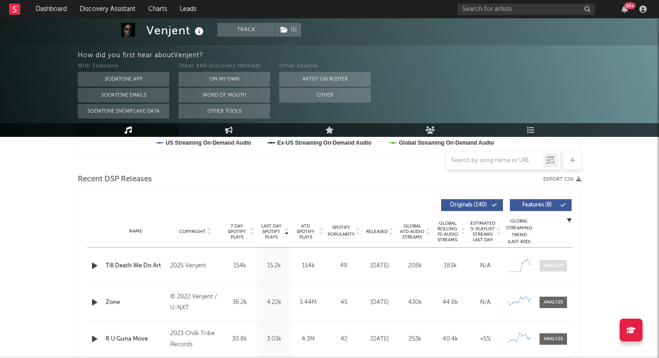 This screenshot has width=659, height=358. Describe the element at coordinates (324, 143) in the screenshot. I see `text: Ex-US Streaming On-Demand Audio` at that location.